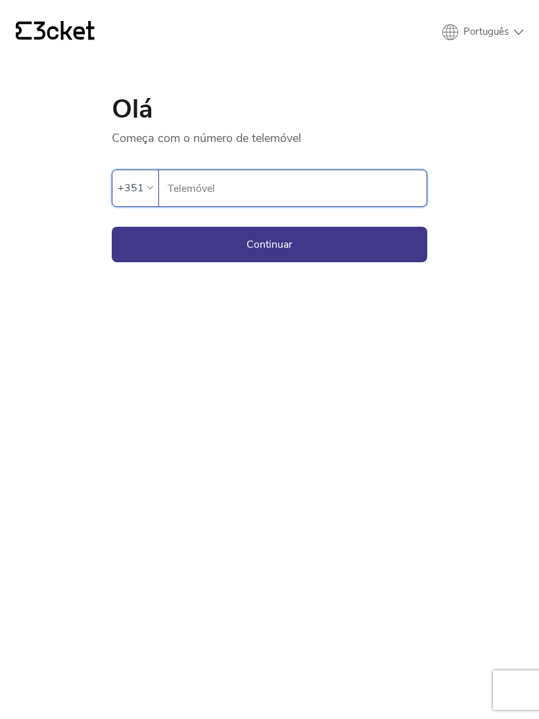 The height and width of the screenshot is (719, 539). I want to click on p: Começa com o número de telemóvel, so click(269, 134).